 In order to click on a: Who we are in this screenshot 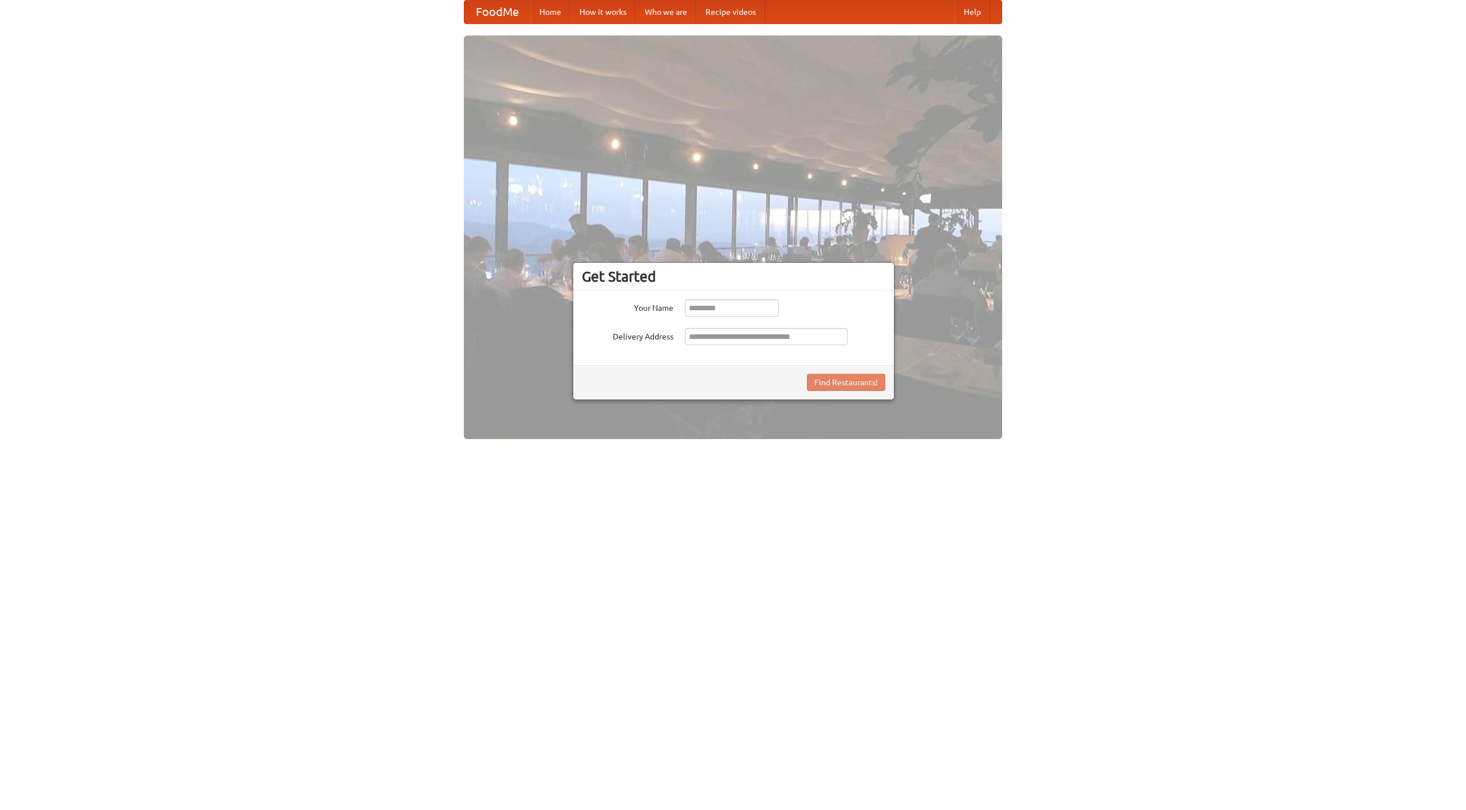, I will do `click(666, 12)`.